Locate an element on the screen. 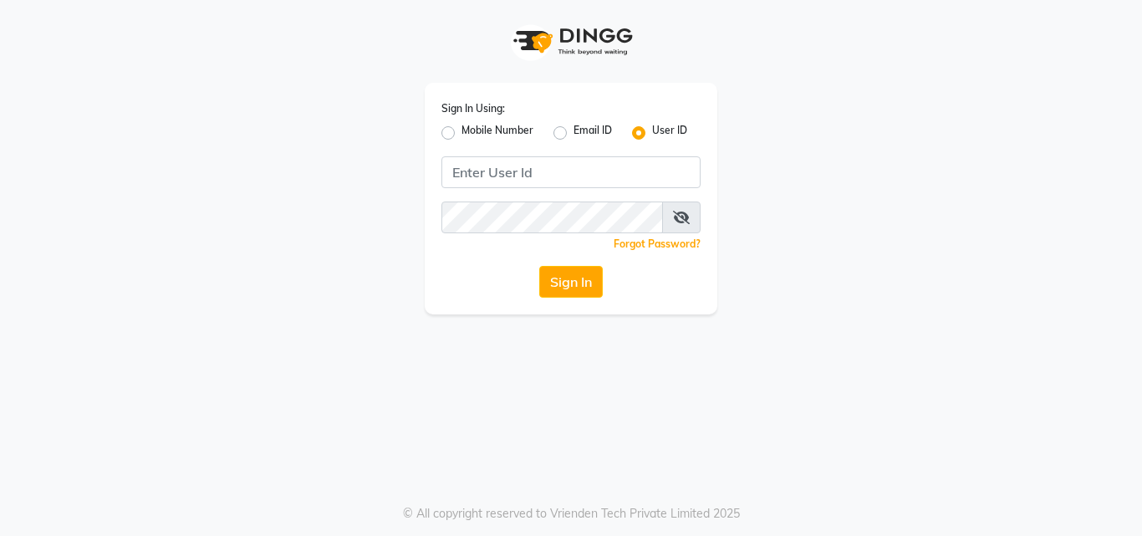 Image resolution: width=1142 pixels, height=536 pixels. label: Email ID is located at coordinates (593, 133).